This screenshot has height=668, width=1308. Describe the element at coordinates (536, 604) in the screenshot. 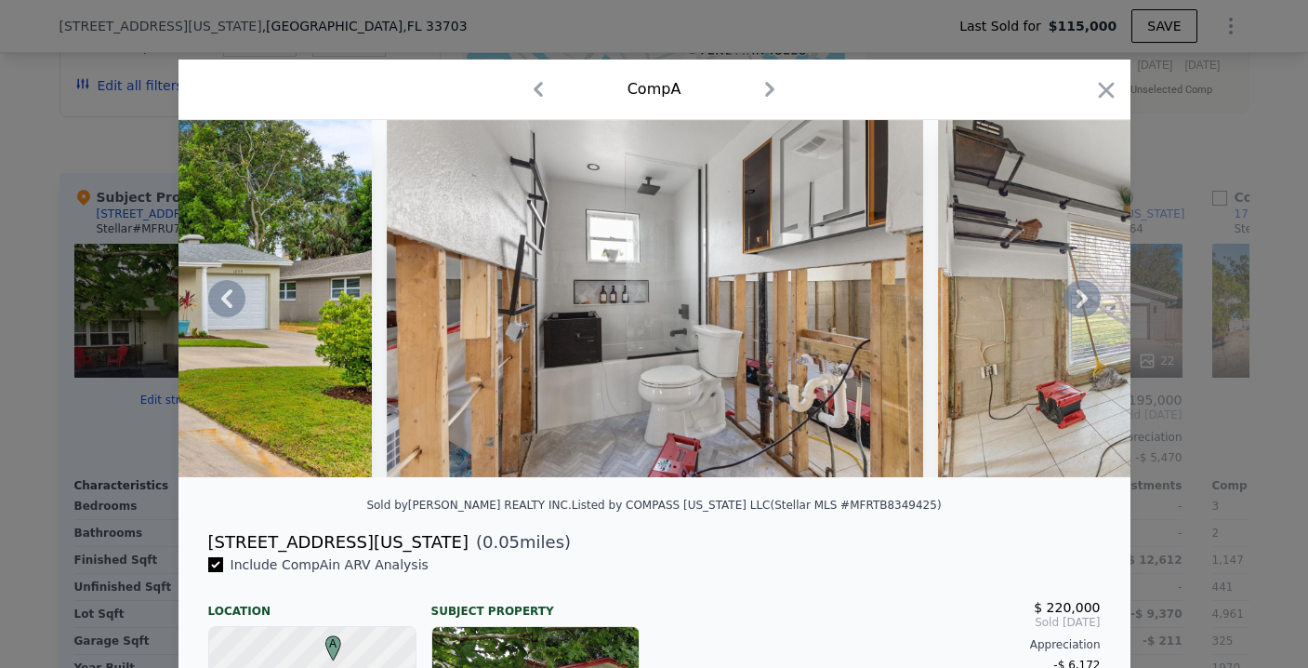

I see `div: Subject Property` at that location.